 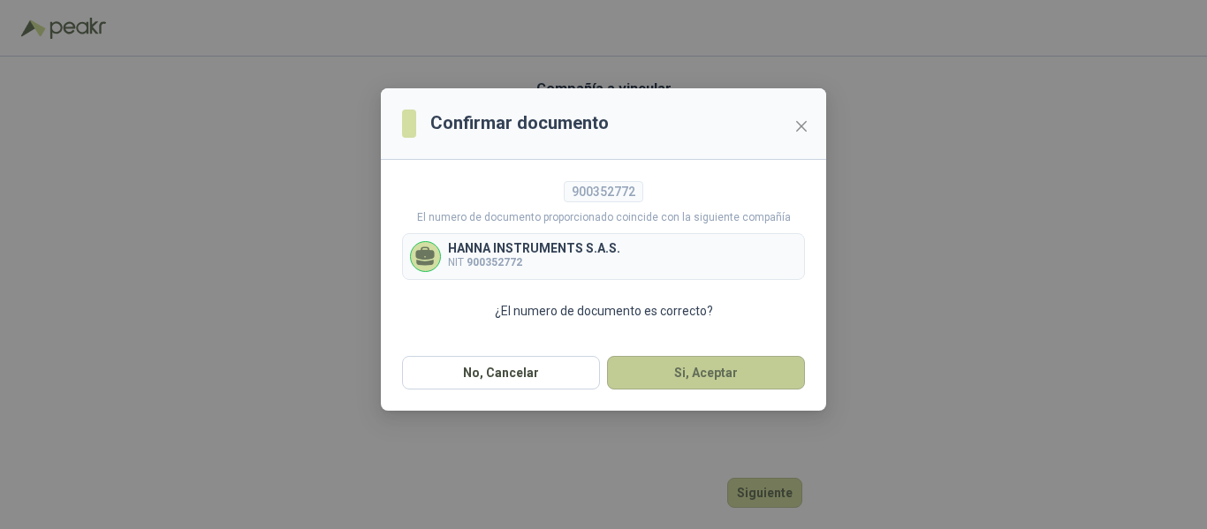 I want to click on button: Close, so click(x=802, y=126).